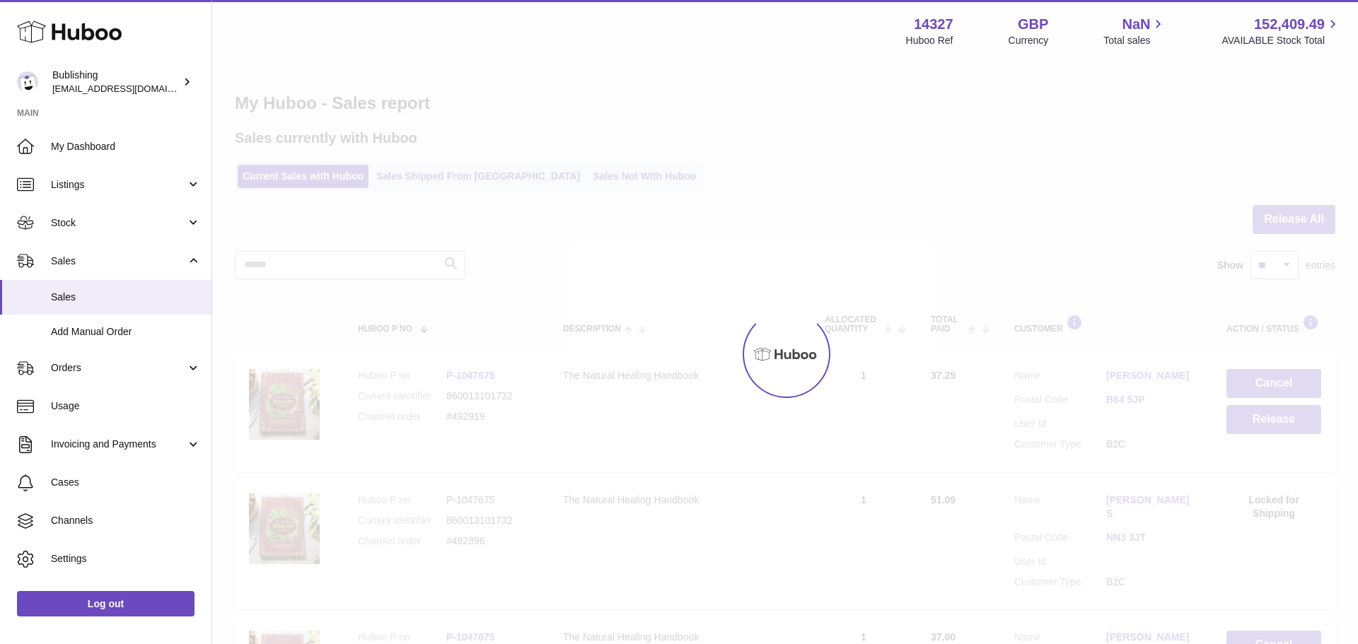 The image size is (1358, 644). What do you see at coordinates (28, 82) in the screenshot?
I see `img: internalAdmin-14327@internal.huboo.com` at bounding box center [28, 82].